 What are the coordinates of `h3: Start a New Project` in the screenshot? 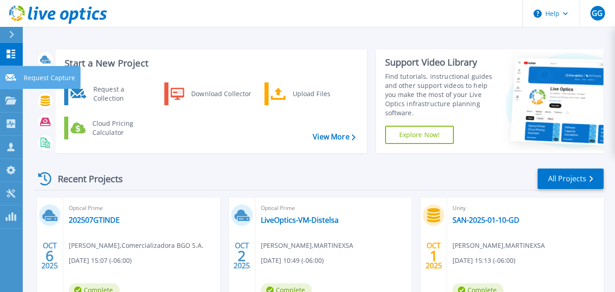 It's located at (210, 63).